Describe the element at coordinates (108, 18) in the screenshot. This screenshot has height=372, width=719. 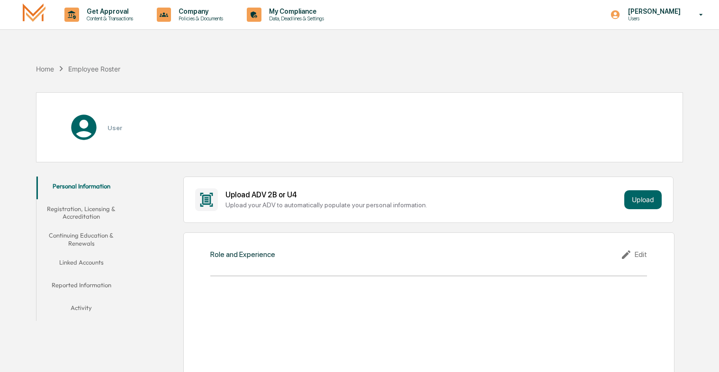
I see `p: Content & Transactions` at that location.